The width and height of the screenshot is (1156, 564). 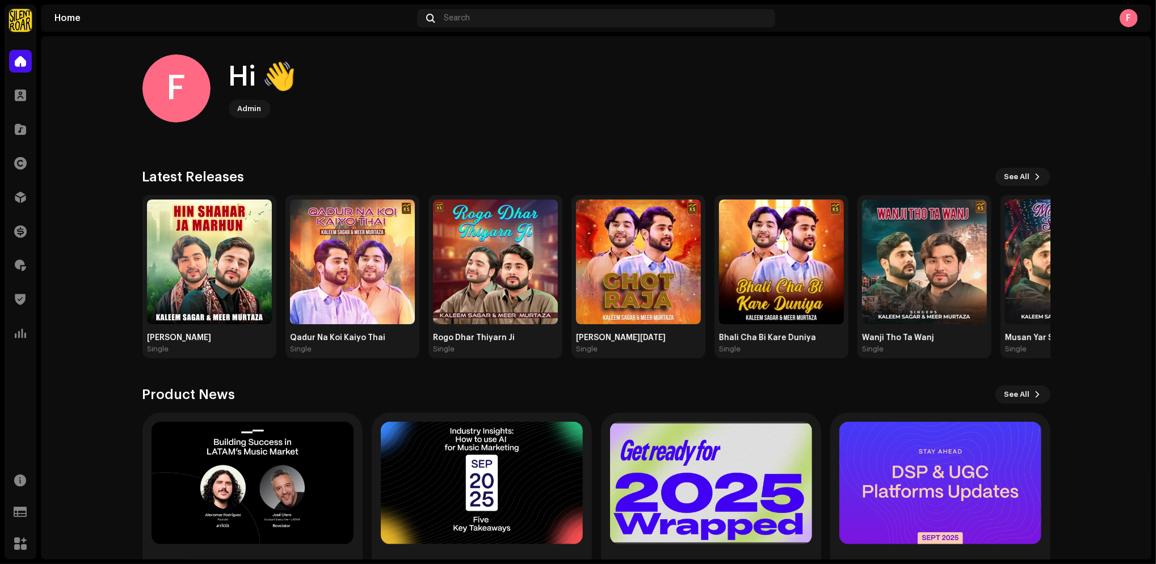 I want to click on div: Home, so click(x=233, y=18).